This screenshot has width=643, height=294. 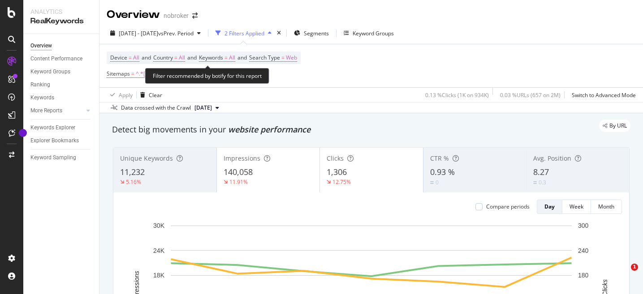 What do you see at coordinates (341, 182) in the screenshot?
I see `div: 12.75%` at bounding box center [341, 182].